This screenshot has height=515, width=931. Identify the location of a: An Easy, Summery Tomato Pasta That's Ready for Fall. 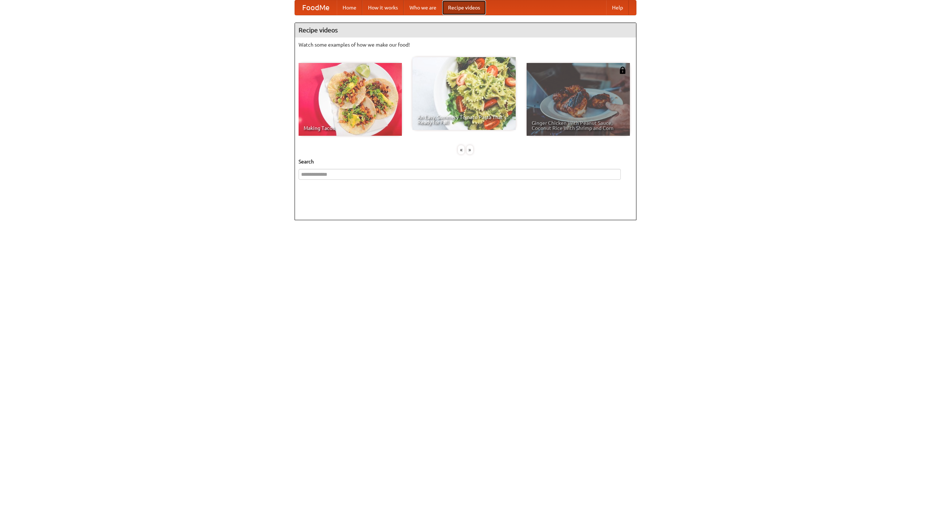
(464, 93).